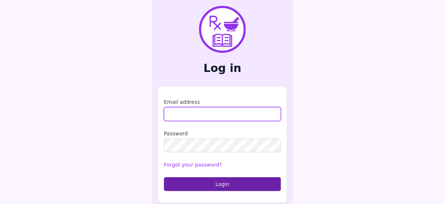 The height and width of the screenshot is (204, 445). What do you see at coordinates (193, 164) in the screenshot?
I see `a: Forgot your password?` at bounding box center [193, 164].